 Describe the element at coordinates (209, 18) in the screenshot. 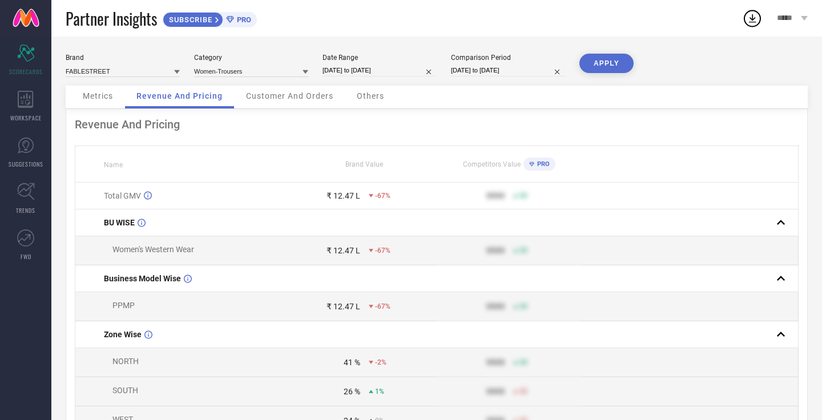

I see `a: SUBSCRIBEPRO` at that location.